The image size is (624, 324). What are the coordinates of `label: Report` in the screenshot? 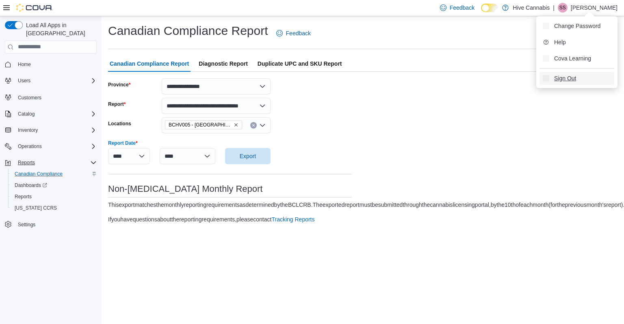 It's located at (117, 104).